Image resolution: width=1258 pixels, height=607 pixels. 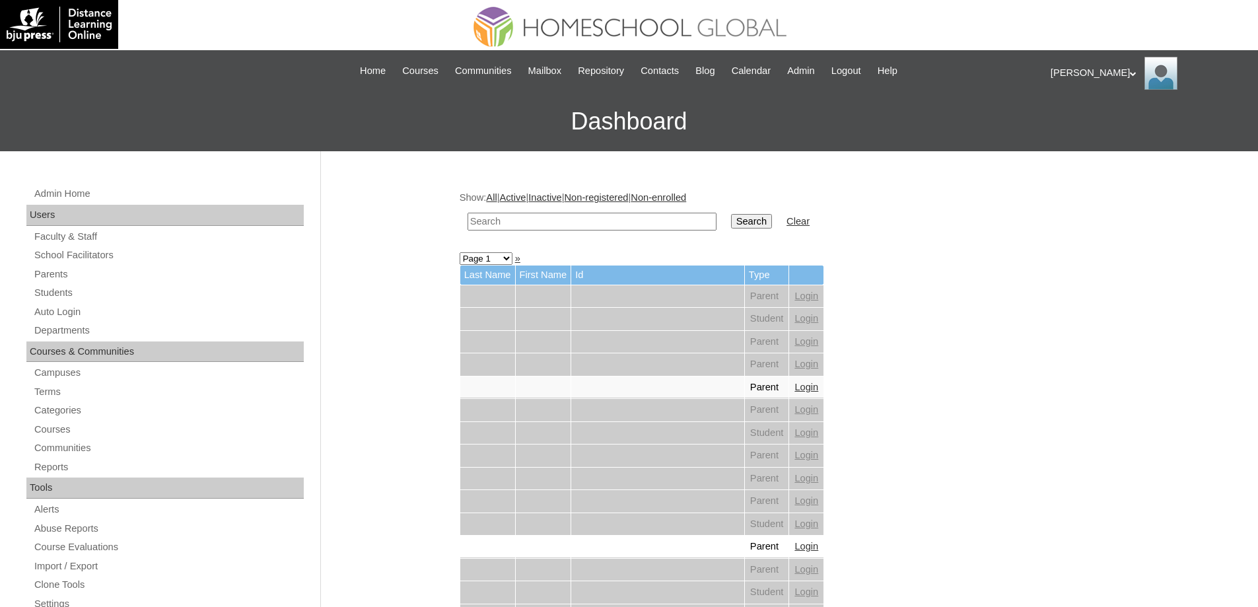 What do you see at coordinates (545, 71) in the screenshot?
I see `a: Mailbox` at bounding box center [545, 71].